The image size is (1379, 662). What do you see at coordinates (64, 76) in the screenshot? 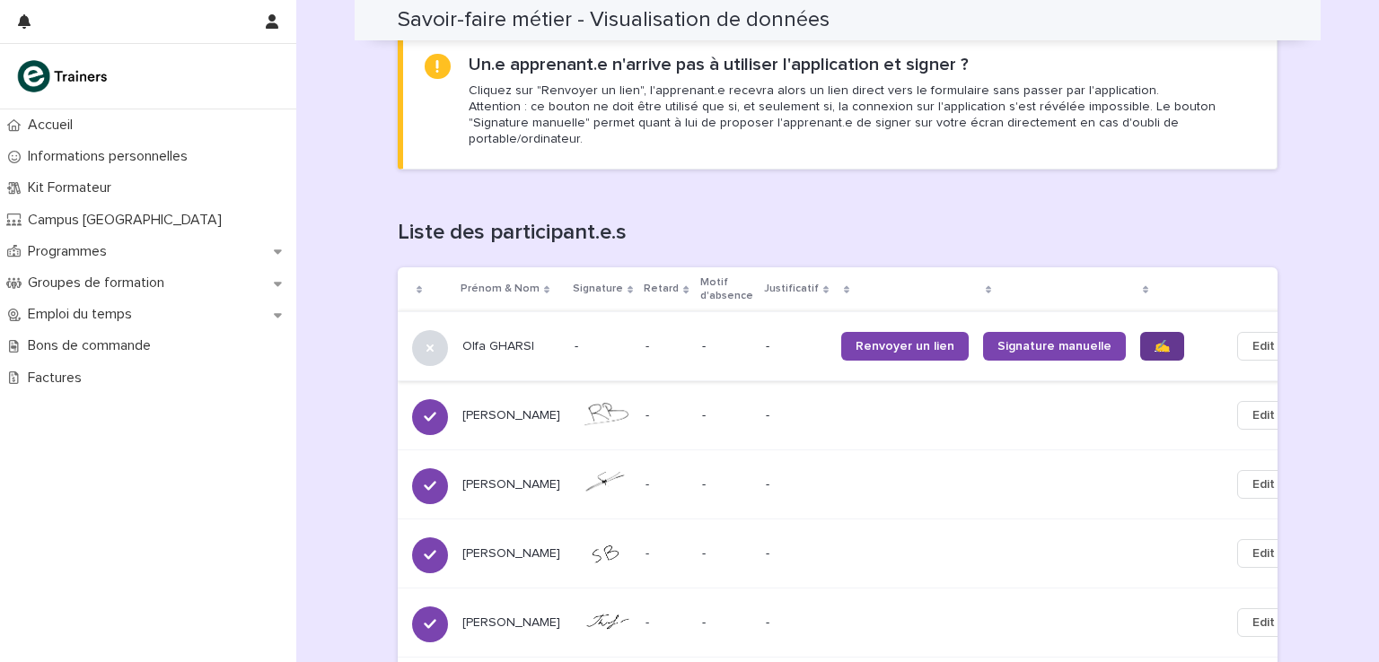
I see `img: K0CqGN7SDeD6s4JG8KQk` at bounding box center [64, 76].